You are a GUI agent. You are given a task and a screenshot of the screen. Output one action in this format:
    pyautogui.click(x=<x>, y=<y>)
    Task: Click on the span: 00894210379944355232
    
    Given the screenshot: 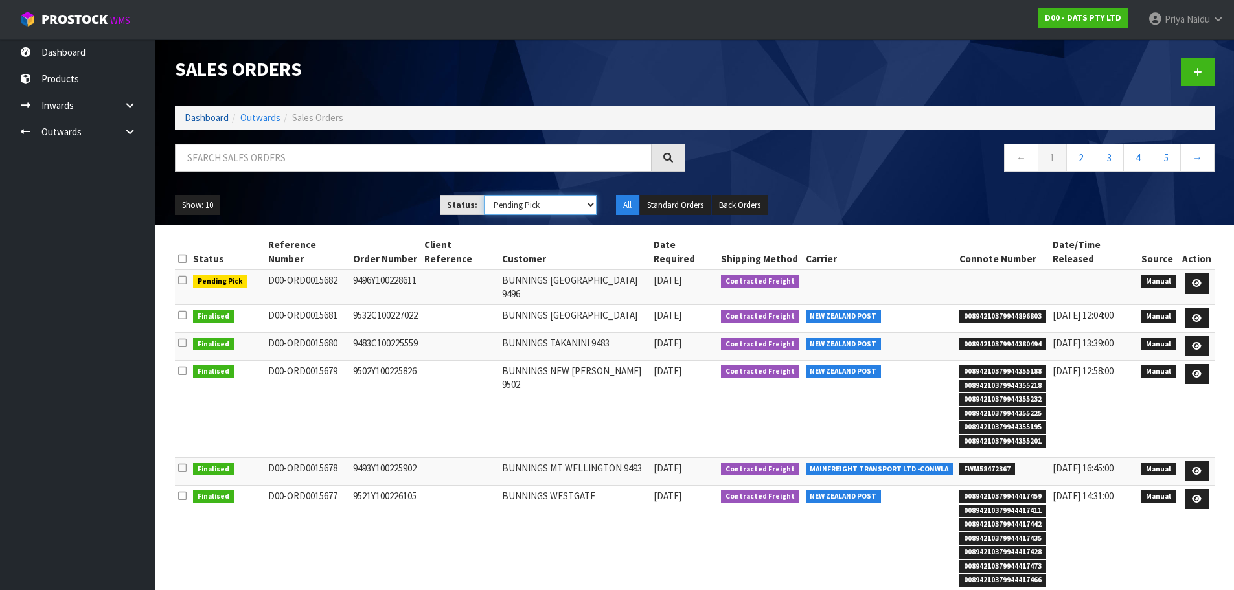 What is the action you would take?
    pyautogui.click(x=1003, y=400)
    